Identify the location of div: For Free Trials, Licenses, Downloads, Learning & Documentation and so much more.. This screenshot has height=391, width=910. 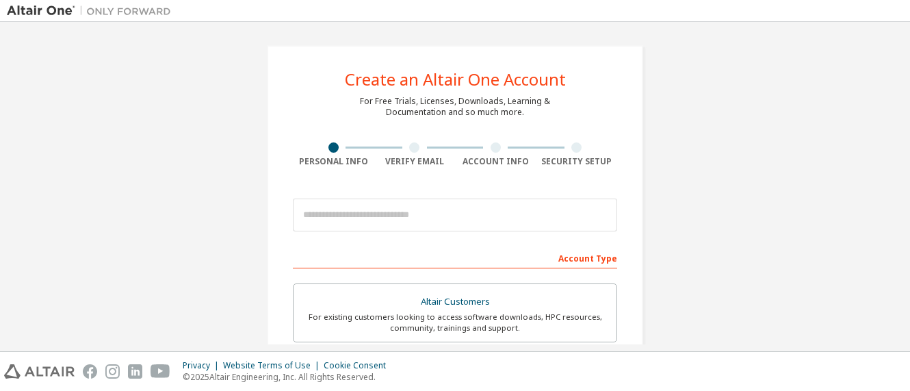
(455, 107).